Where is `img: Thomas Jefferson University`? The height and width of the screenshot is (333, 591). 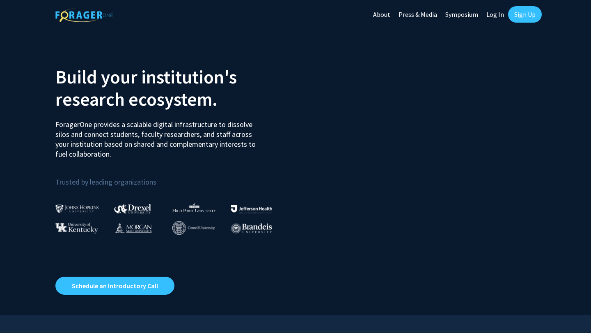 img: Thomas Jefferson University is located at coordinates (252, 209).